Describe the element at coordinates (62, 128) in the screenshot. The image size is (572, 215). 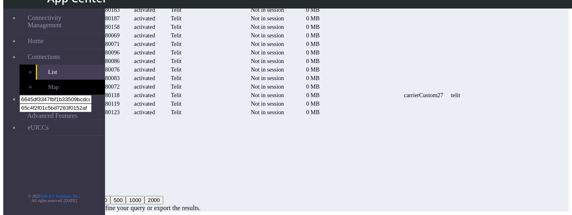
I see `a: eUICCs` at that location.